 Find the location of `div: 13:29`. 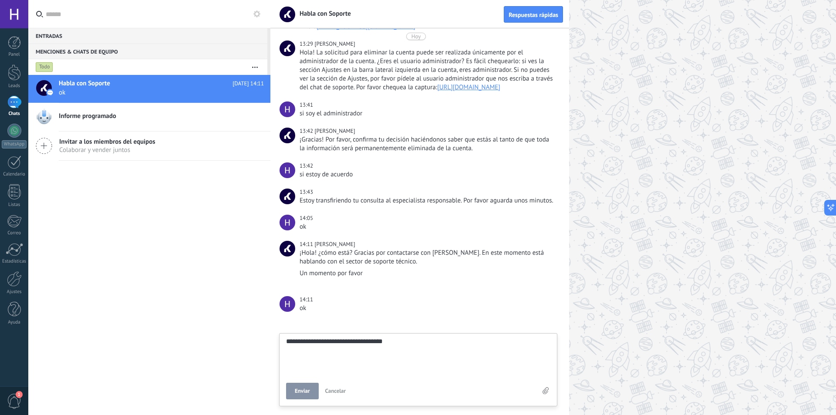

div: 13:29 is located at coordinates (307, 44).